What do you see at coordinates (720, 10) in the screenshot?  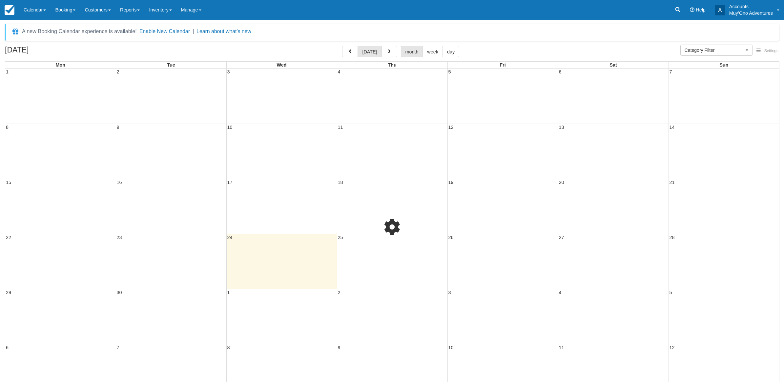 I see `div: A` at bounding box center [720, 10].